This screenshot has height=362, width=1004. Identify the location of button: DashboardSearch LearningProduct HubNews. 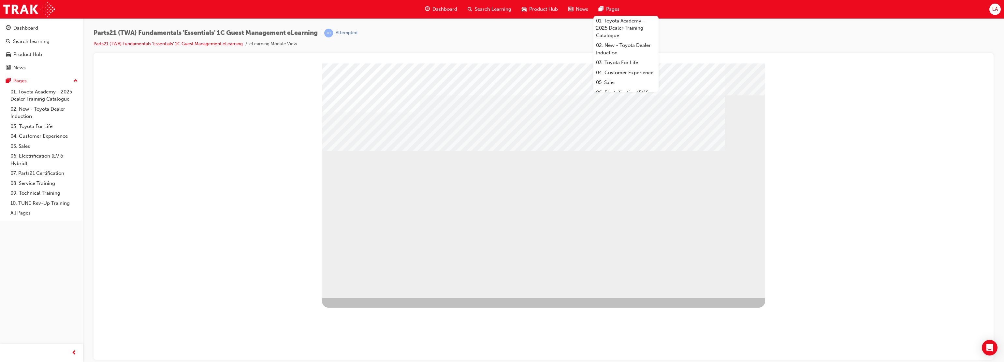
(41, 48).